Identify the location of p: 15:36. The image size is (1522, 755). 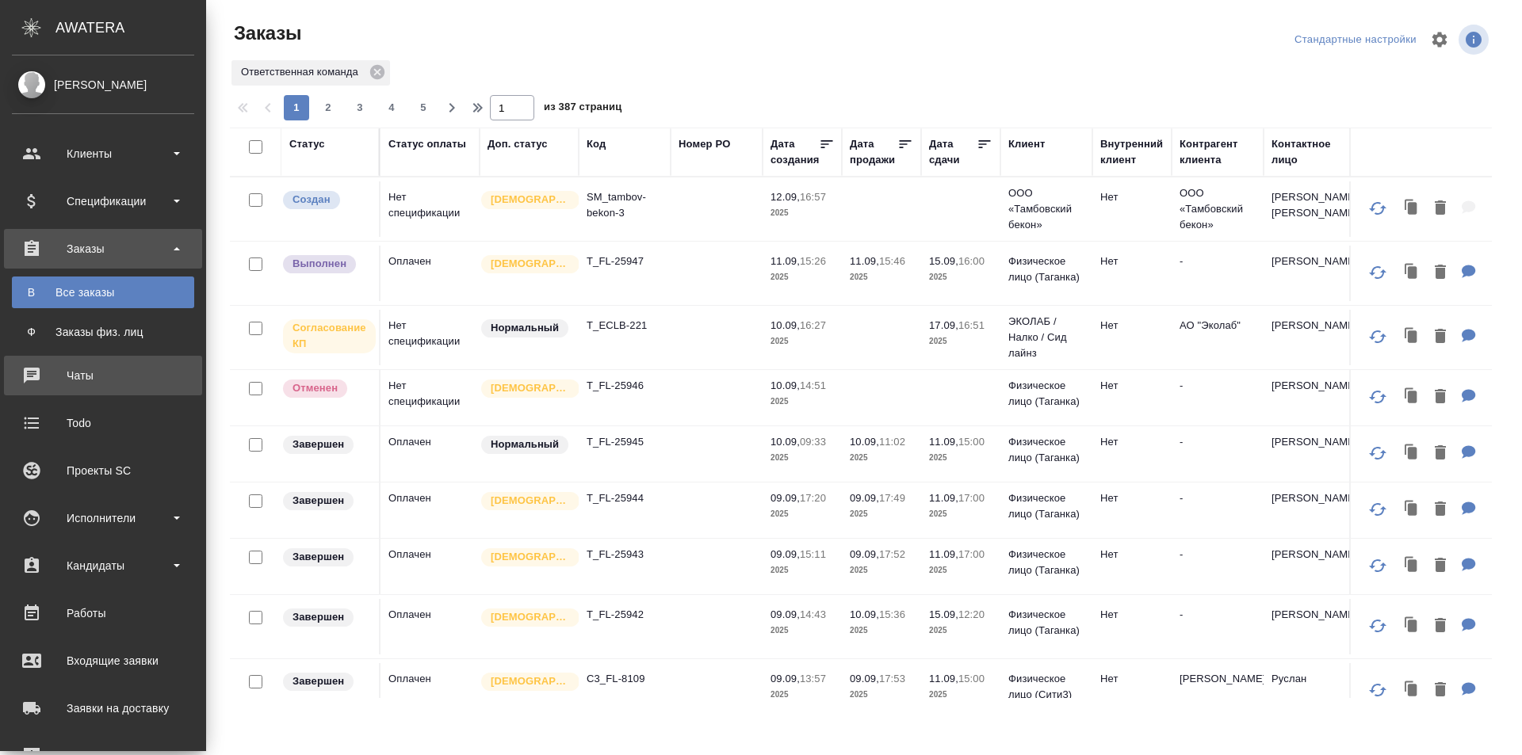
(892, 614).